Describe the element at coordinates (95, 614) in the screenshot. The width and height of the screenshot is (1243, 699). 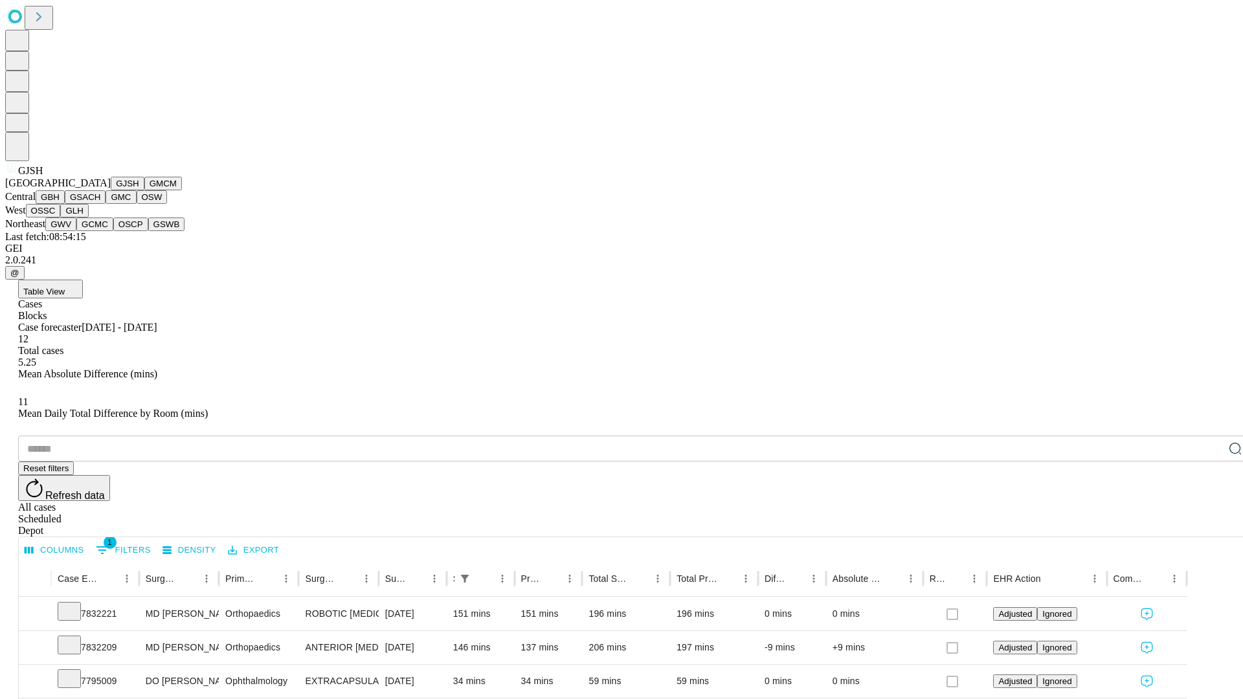
I see `div: 7832221` at that location.